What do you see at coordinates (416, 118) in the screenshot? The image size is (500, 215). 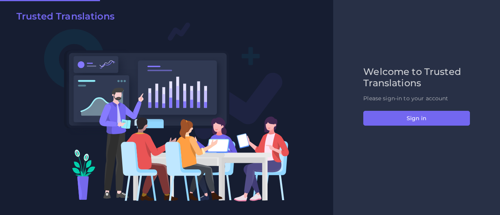 I see `button: Sign in` at bounding box center [416, 118].